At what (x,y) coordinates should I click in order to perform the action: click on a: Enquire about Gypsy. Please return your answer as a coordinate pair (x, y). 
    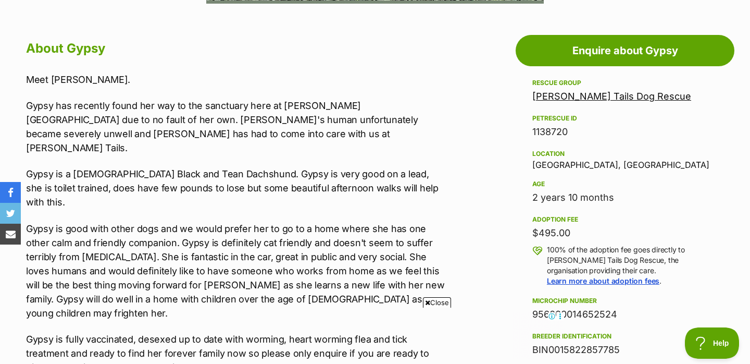
    Looking at the image, I should click on (625, 51).